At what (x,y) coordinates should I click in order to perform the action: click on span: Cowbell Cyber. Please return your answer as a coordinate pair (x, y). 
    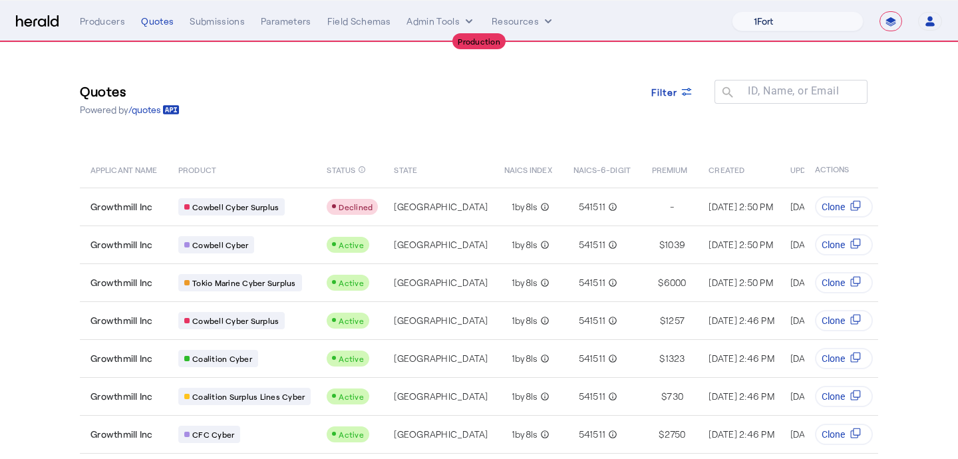
    Looking at the image, I should click on (220, 245).